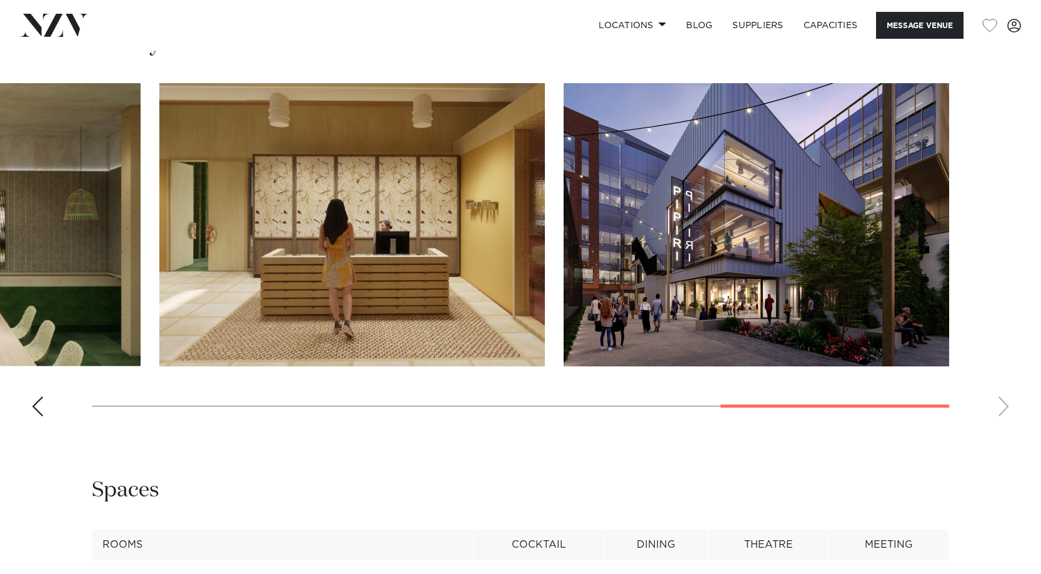 This screenshot has height=574, width=1041. I want to click on img: nzv-logo.png, so click(54, 25).